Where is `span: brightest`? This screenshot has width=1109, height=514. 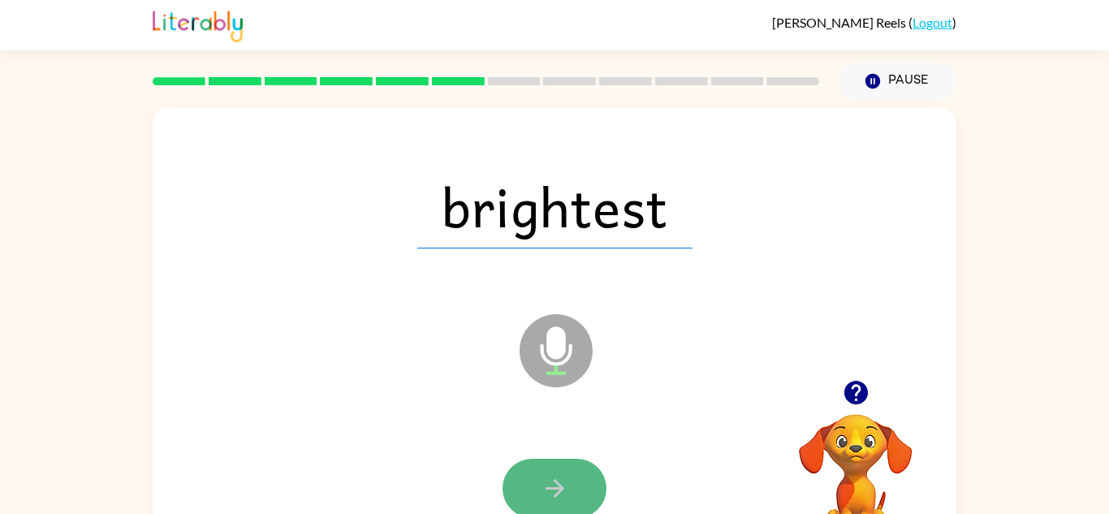 span: brightest is located at coordinates (554, 206).